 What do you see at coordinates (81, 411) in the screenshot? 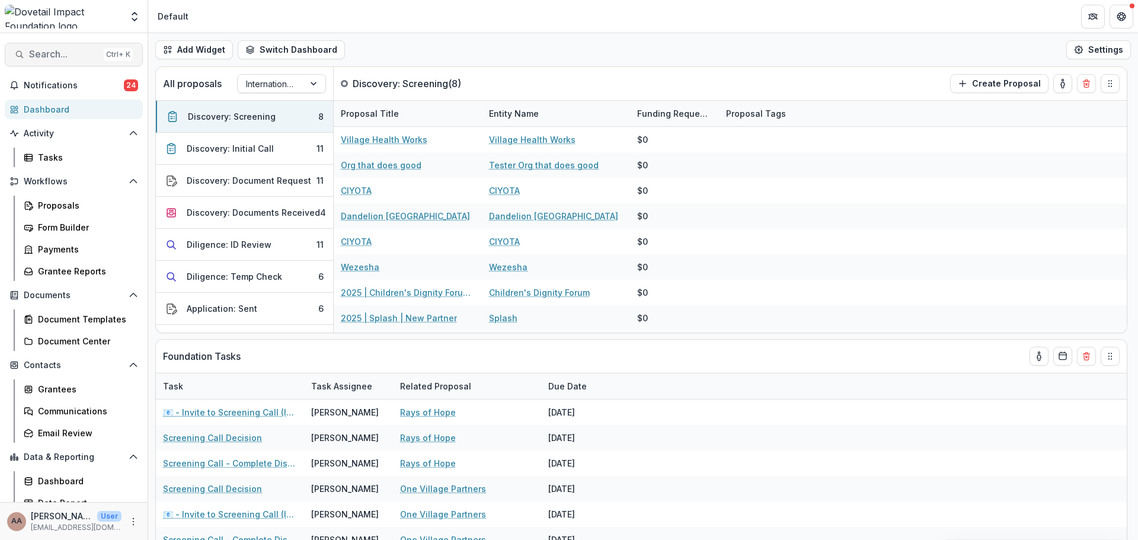
I see `a: Communications` at bounding box center [81, 411].